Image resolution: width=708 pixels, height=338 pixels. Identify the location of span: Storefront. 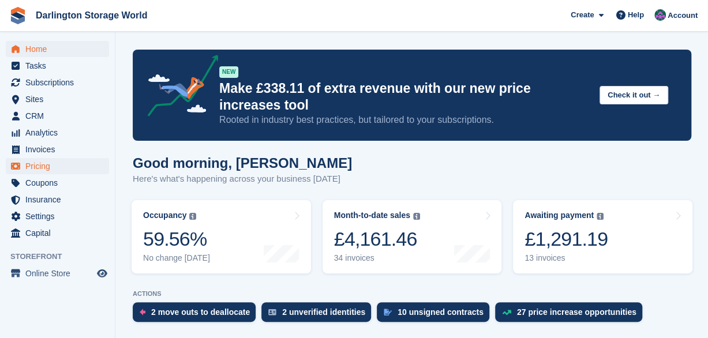
(62, 257).